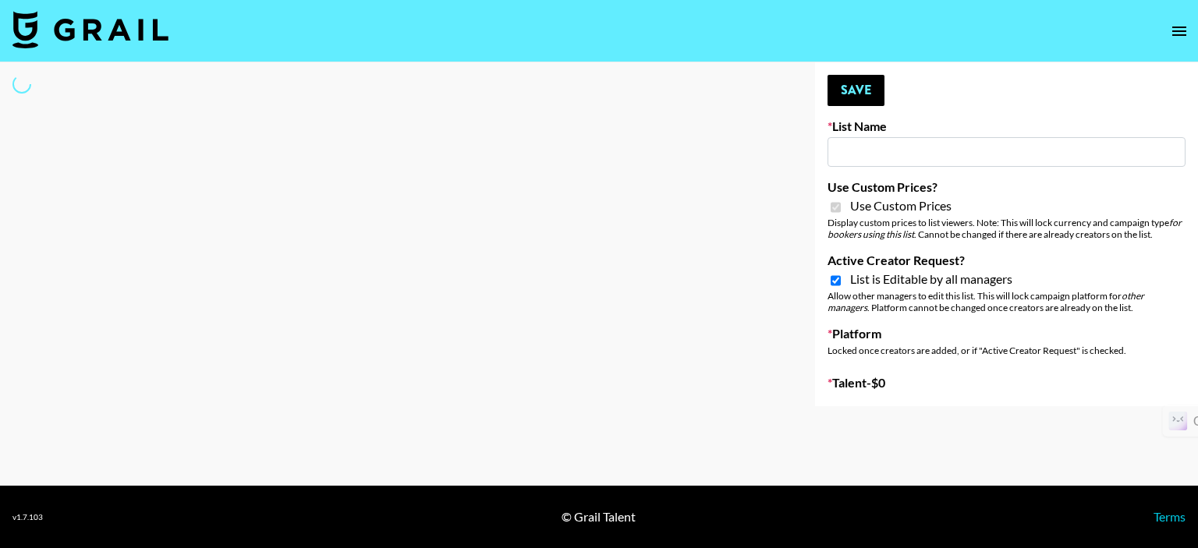 This screenshot has width=1198, height=548. I want to click on span: Use Custom Prices, so click(901, 206).